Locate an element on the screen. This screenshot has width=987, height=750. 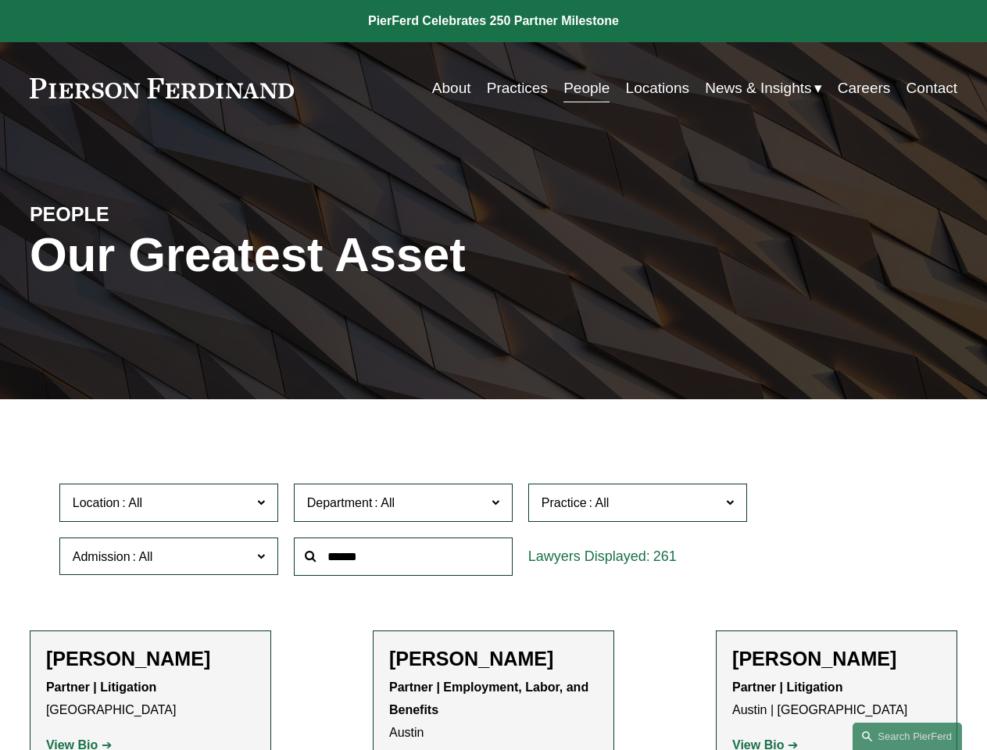
strong: Partner | Employment, Labor, and Benefits is located at coordinates (491, 698).